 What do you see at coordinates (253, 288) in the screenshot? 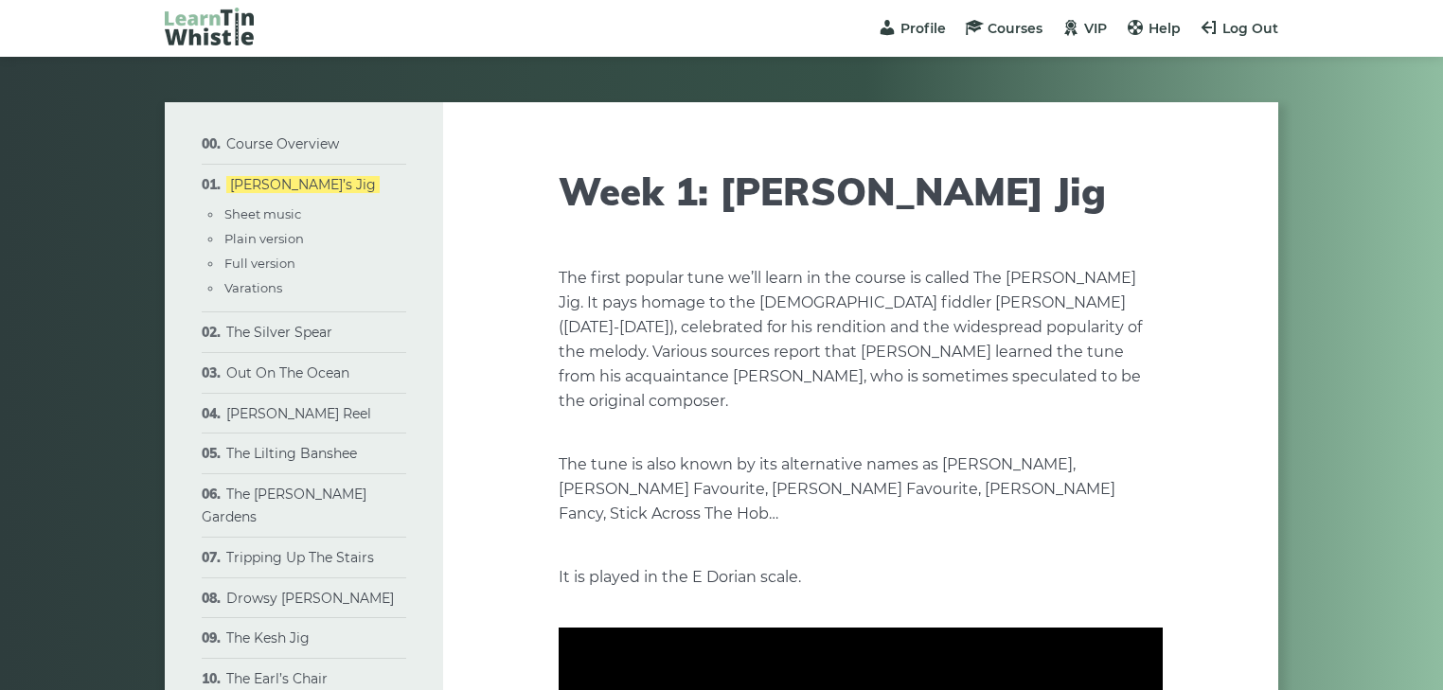
I see `a: Varations` at bounding box center [253, 288].